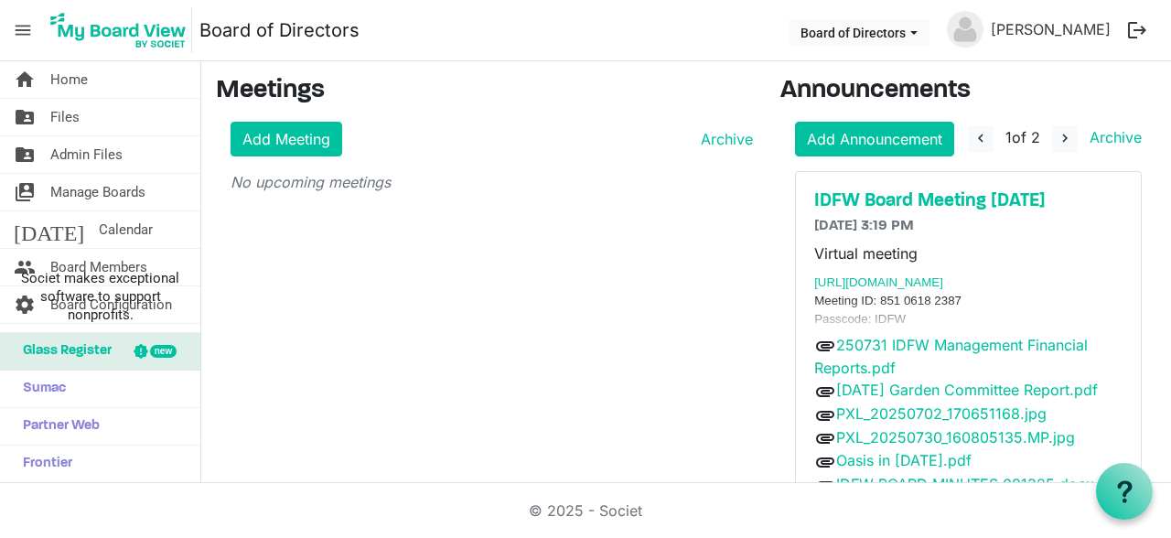  I want to click on span: people, so click(25, 267).